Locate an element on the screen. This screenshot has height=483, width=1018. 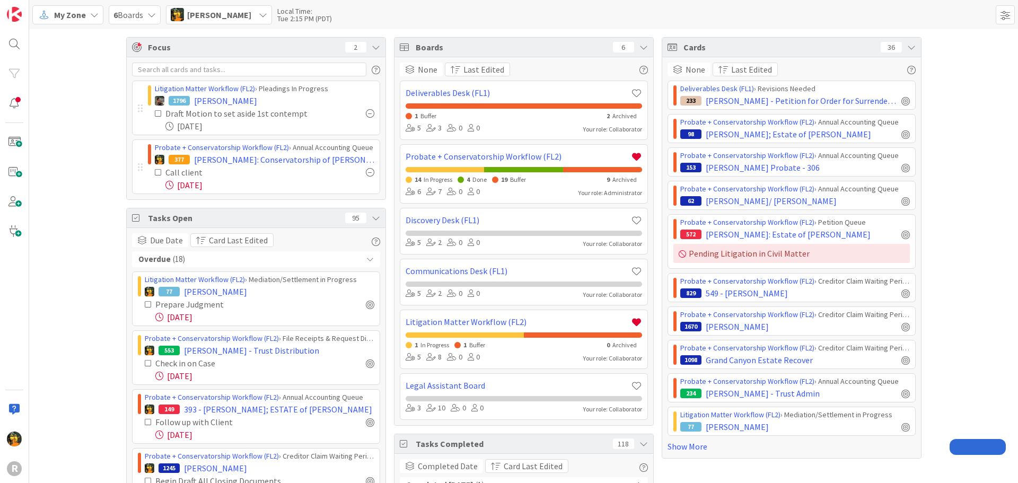
div: 8 is located at coordinates (434, 357).